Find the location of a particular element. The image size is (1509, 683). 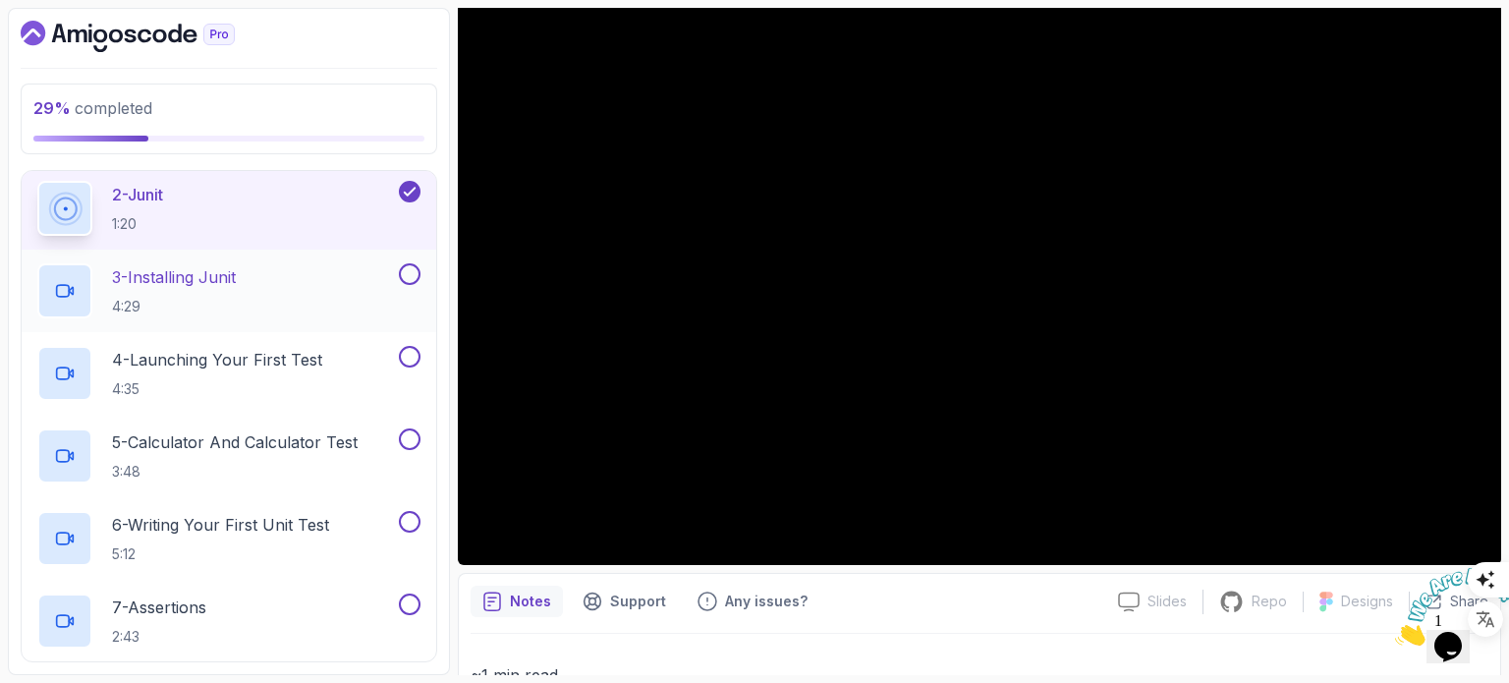

button: 2-Junit1:20 is located at coordinates (229, 208).